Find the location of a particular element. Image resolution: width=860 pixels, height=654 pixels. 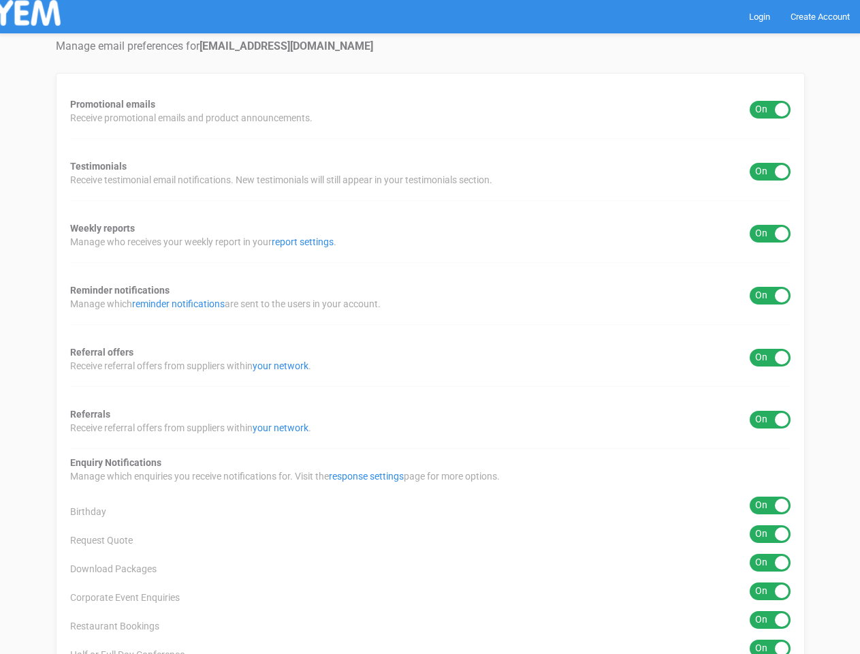

span: Receive testimonial email notifications. New testimonials will still appear in your testimonials ... is located at coordinates (281, 180).